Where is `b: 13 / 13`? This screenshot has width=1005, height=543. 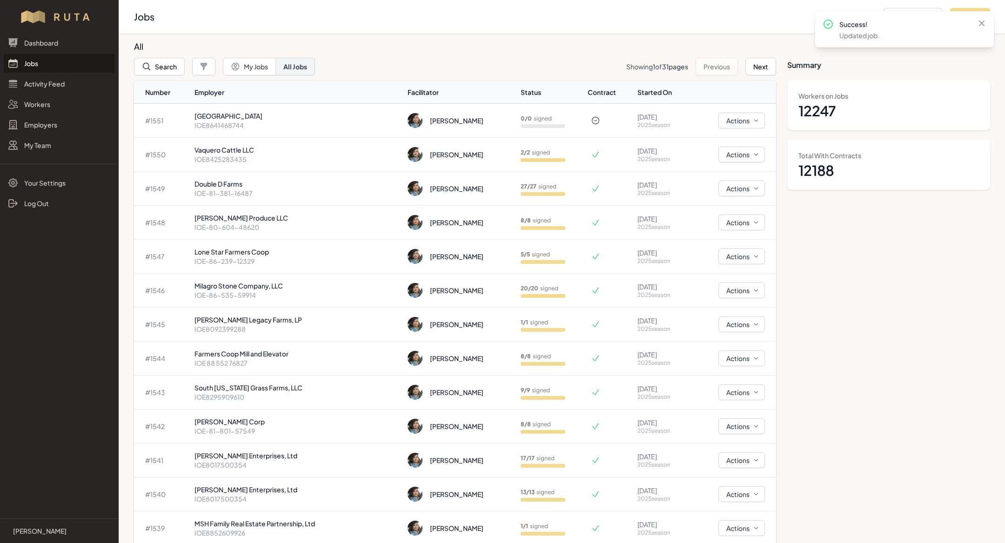
b: 13 / 13 is located at coordinates (528, 492).